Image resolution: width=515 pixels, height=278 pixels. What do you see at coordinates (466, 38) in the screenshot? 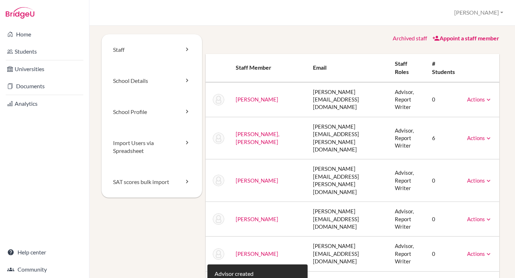
I see `a: Appoint a staff member` at bounding box center [466, 38].